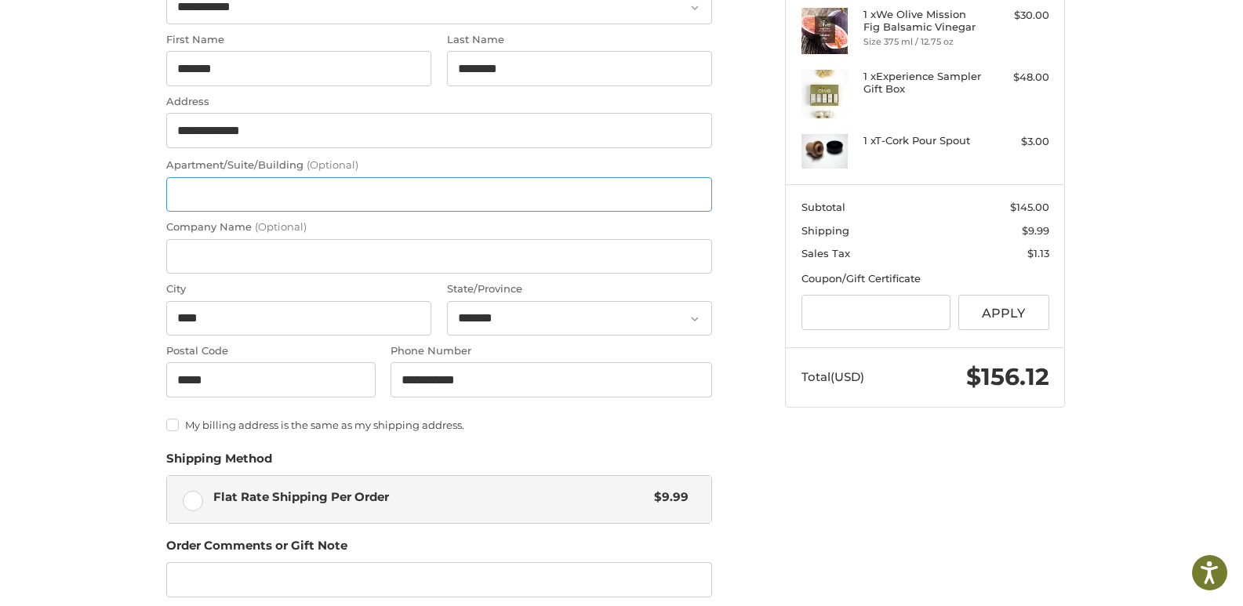 The height and width of the screenshot is (606, 1243). What do you see at coordinates (923, 42) in the screenshot?
I see `li: Size 375 ml / 12.75 oz` at bounding box center [923, 42].